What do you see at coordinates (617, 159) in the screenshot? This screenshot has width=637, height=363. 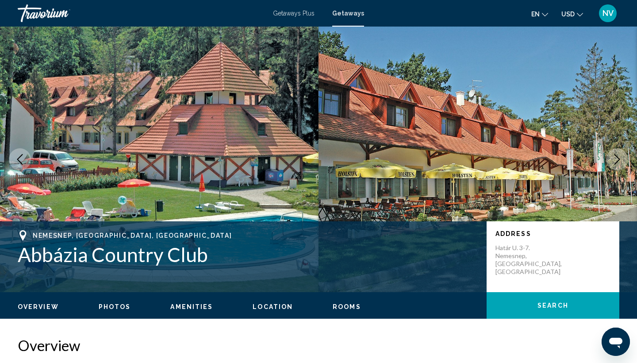 I see `button: Next image` at bounding box center [617, 159].